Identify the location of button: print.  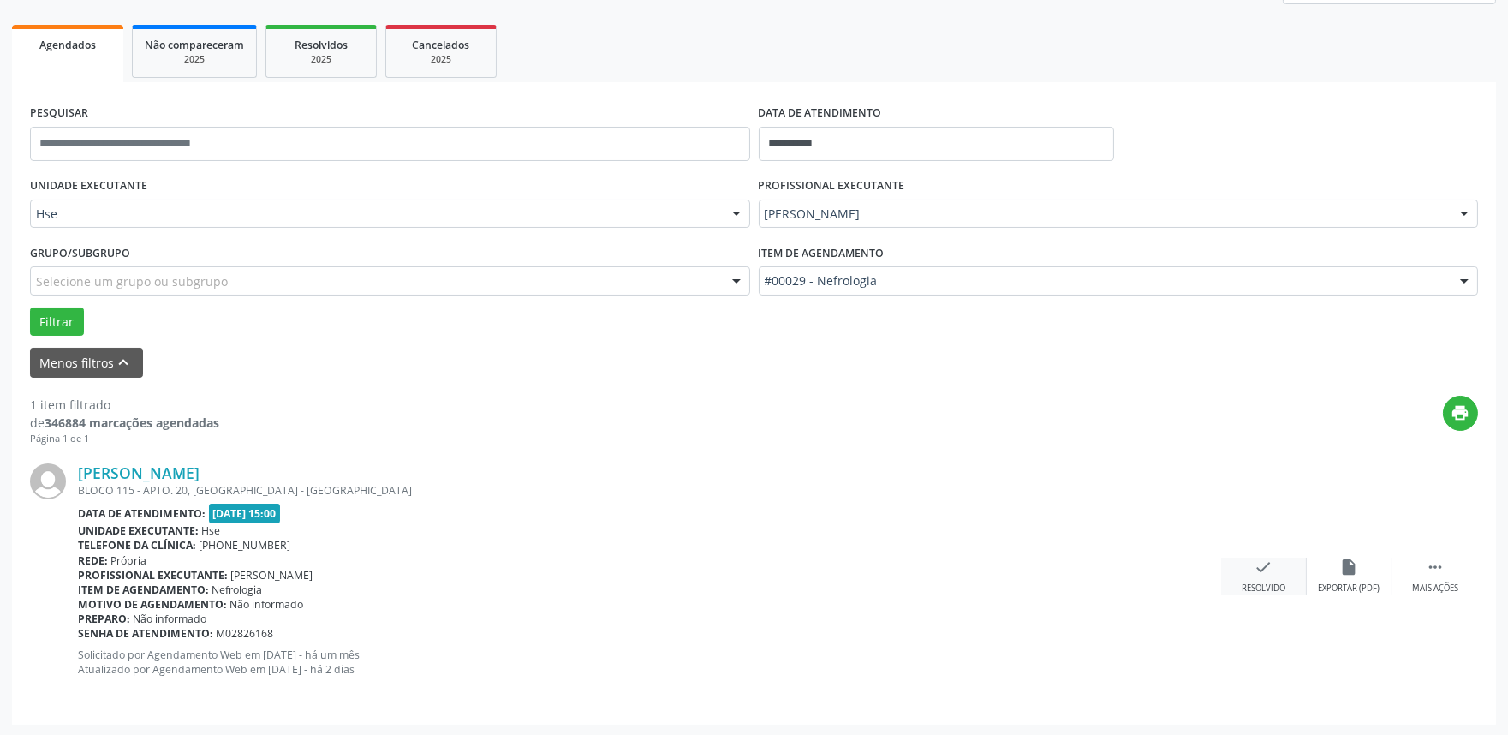
(1460, 413).